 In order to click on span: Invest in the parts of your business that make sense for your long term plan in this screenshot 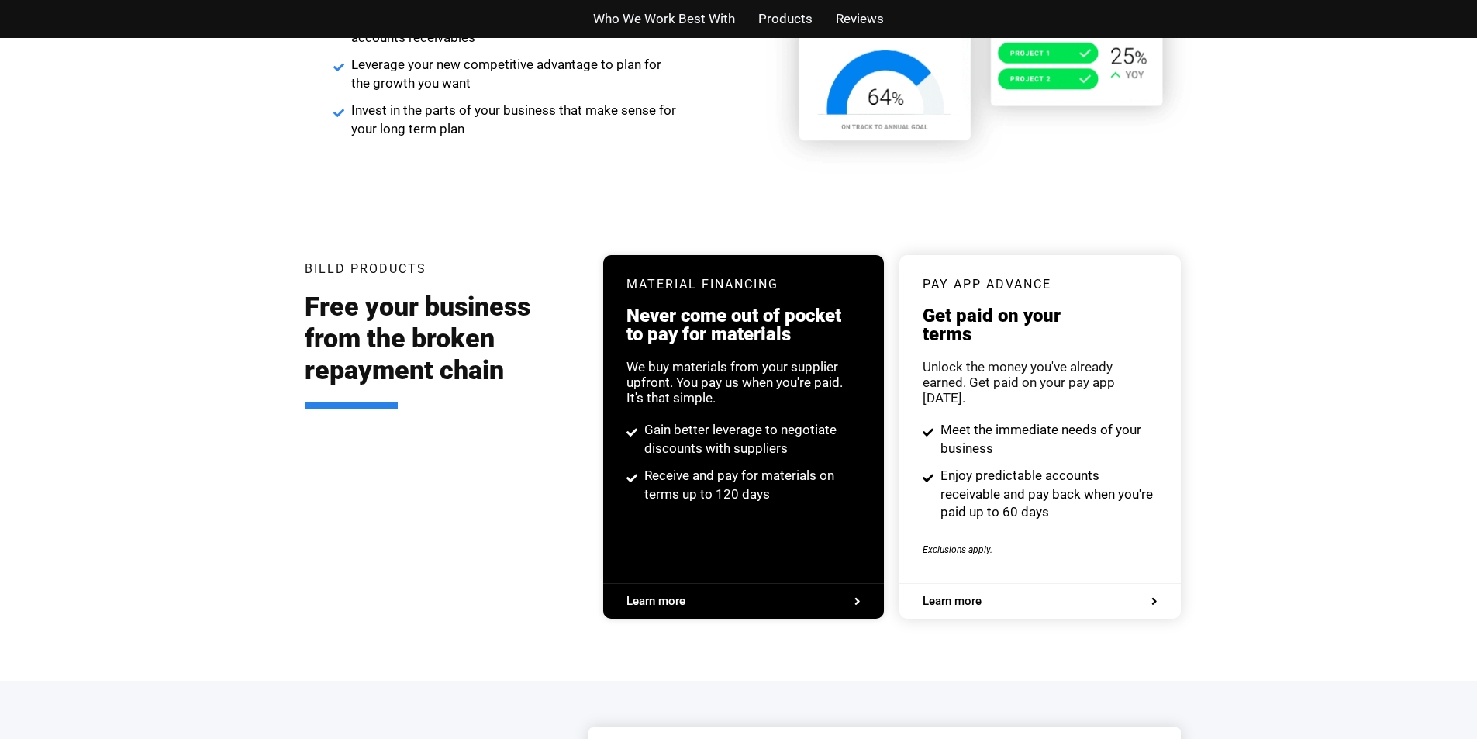, I will do `click(515, 120)`.